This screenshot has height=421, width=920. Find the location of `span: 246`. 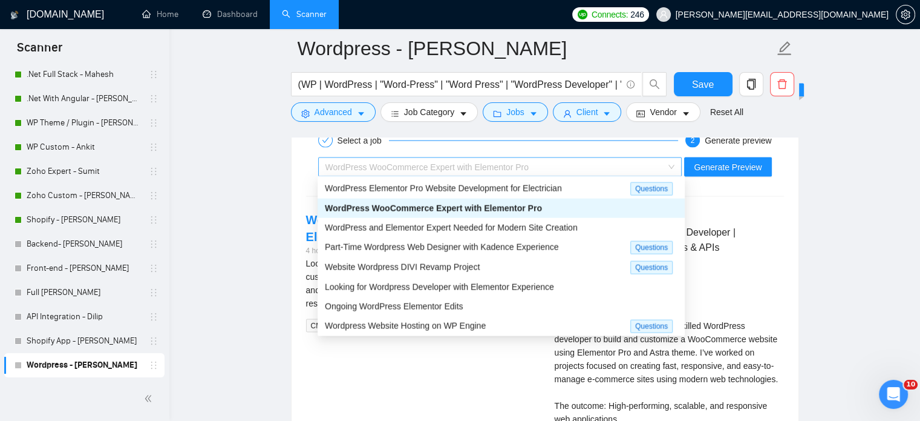

span: 246 is located at coordinates (637, 15).